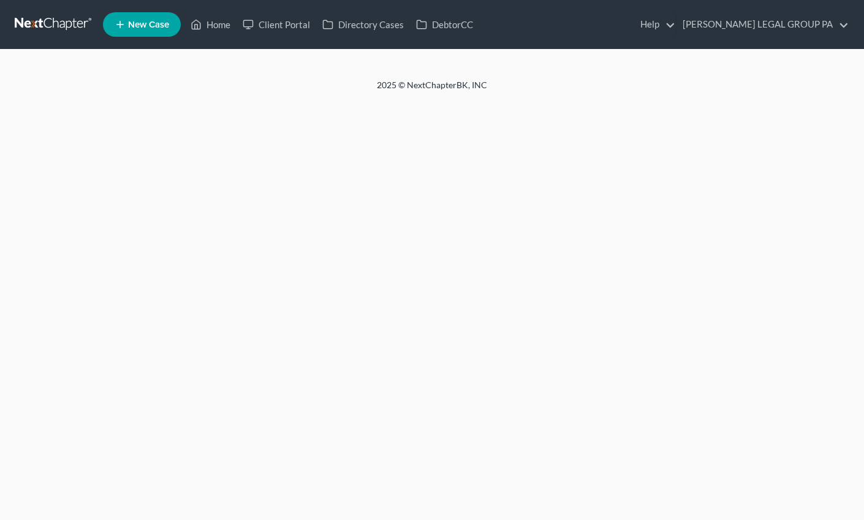 The image size is (864, 520). Describe the element at coordinates (210, 25) in the screenshot. I see `a: Home` at that location.